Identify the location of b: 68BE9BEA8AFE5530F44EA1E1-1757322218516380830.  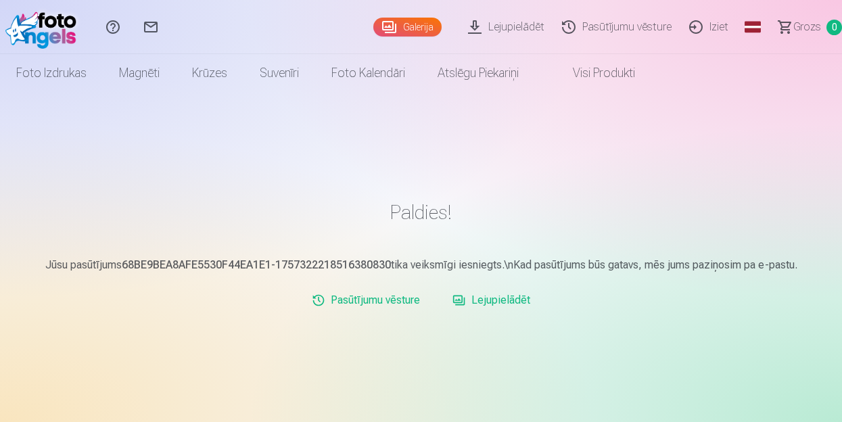
(256, 265).